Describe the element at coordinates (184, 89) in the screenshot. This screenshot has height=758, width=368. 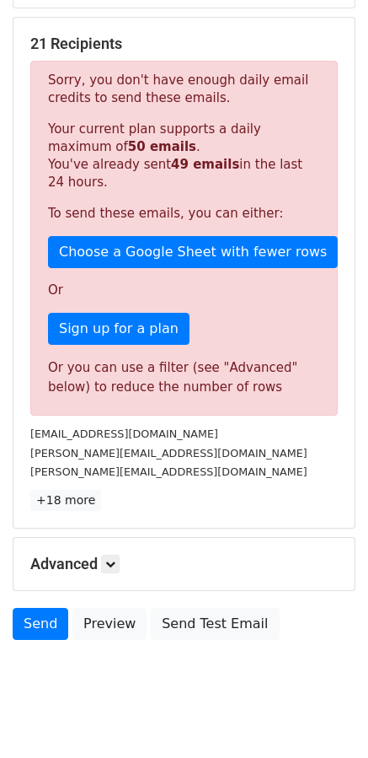
I see `p: Sorry, you don't have enough daily email credits to send these emails.` at that location.